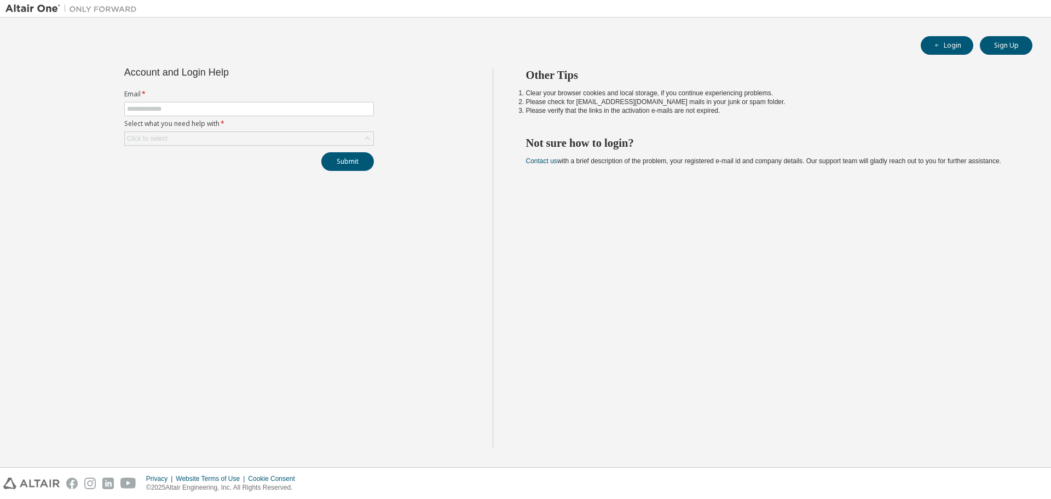 The width and height of the screenshot is (1051, 499). Describe the element at coordinates (541, 161) in the screenshot. I see `a: Contact us` at that location.